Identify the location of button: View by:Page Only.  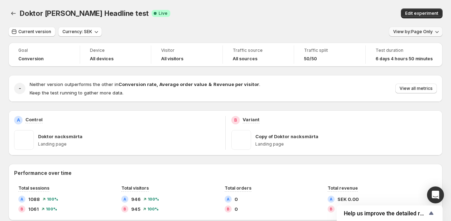
(415, 32).